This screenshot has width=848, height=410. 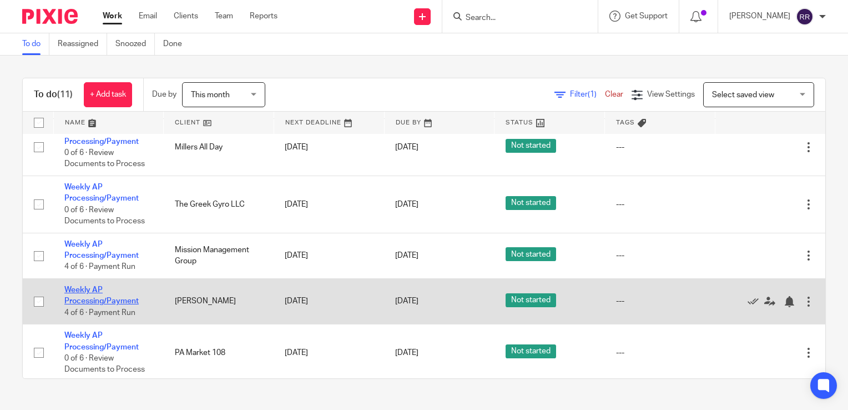 What do you see at coordinates (148, 16) in the screenshot?
I see `a: Email` at bounding box center [148, 16].